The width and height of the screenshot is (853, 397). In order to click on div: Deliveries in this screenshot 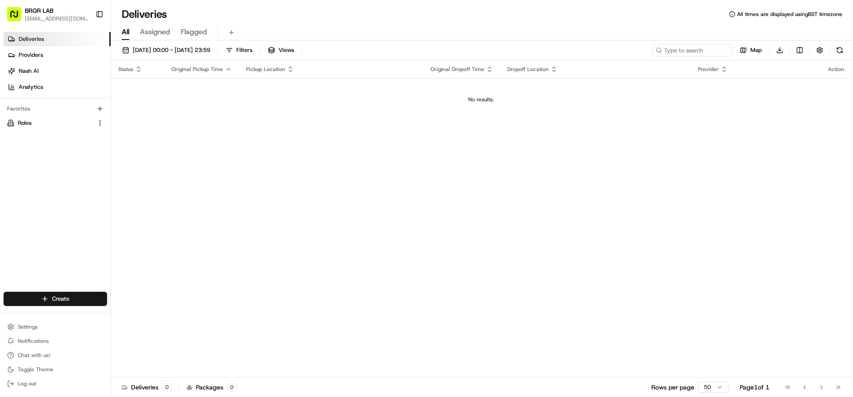, I will do `click(147, 387)`.